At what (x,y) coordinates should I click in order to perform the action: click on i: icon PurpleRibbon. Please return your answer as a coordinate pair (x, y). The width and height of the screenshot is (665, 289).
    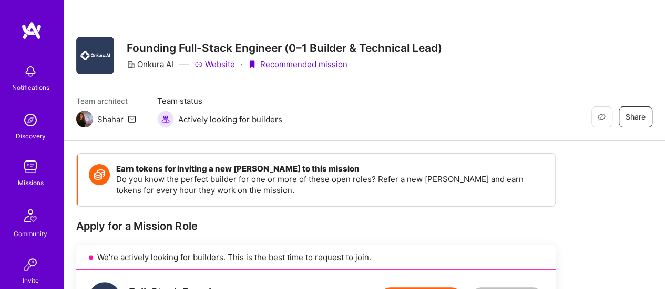
    Looking at the image, I should click on (252, 65).